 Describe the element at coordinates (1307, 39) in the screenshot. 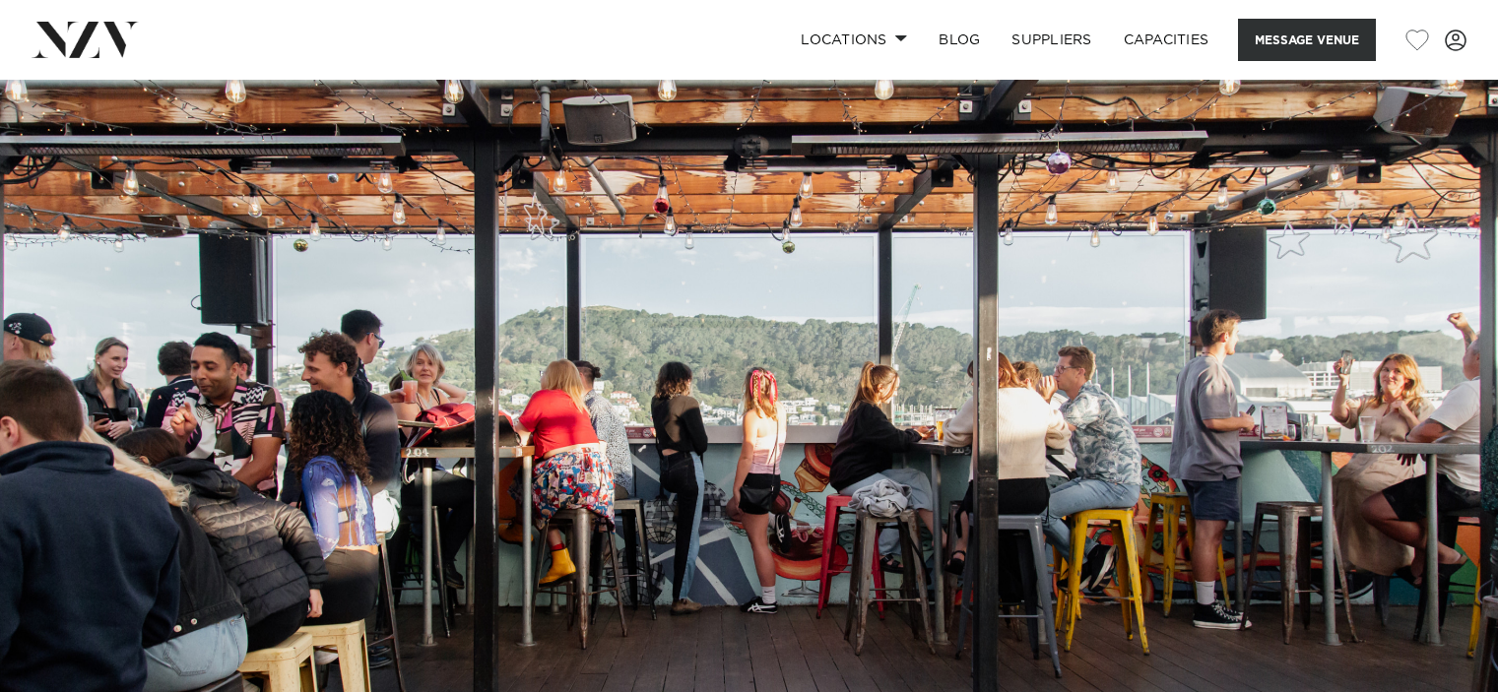

I see `button: Message Venue` at that location.